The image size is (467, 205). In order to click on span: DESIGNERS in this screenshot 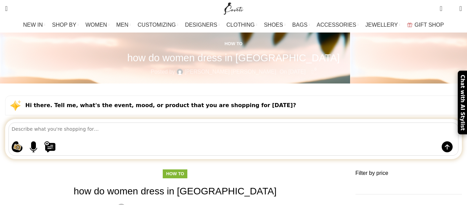, I will do `click(201, 25)`.